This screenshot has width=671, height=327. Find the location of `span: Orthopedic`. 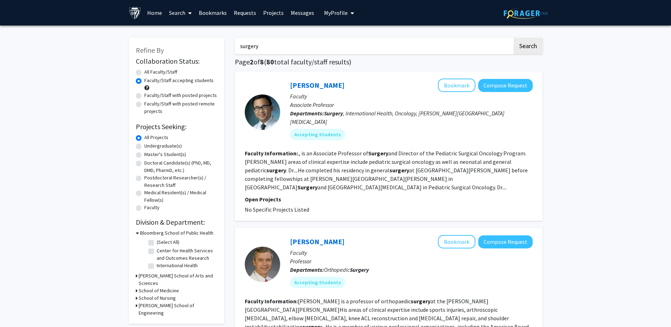

span: Orthopedic is located at coordinates (346, 269).